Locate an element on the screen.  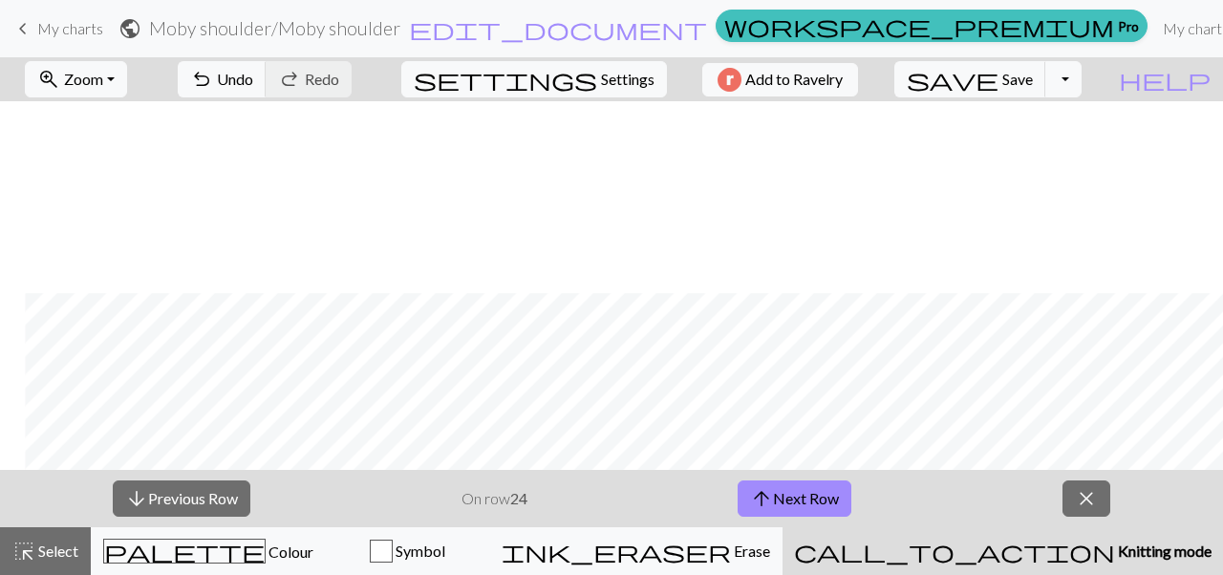
span: arrow_downward is located at coordinates (137, 499).